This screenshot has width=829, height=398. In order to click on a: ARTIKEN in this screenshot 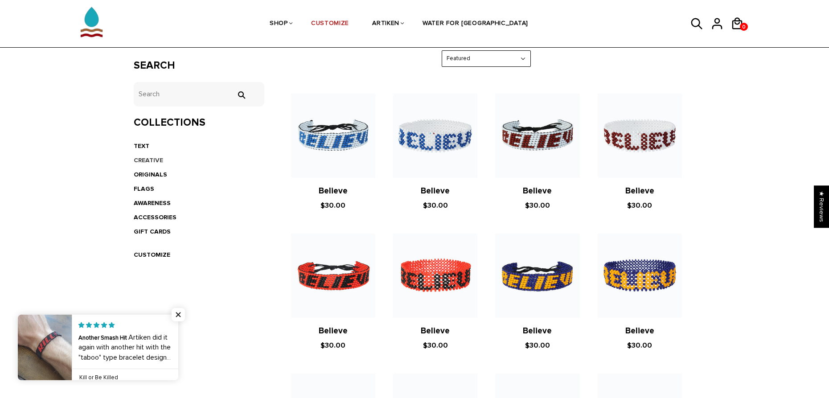, I will do `click(385, 24)`.